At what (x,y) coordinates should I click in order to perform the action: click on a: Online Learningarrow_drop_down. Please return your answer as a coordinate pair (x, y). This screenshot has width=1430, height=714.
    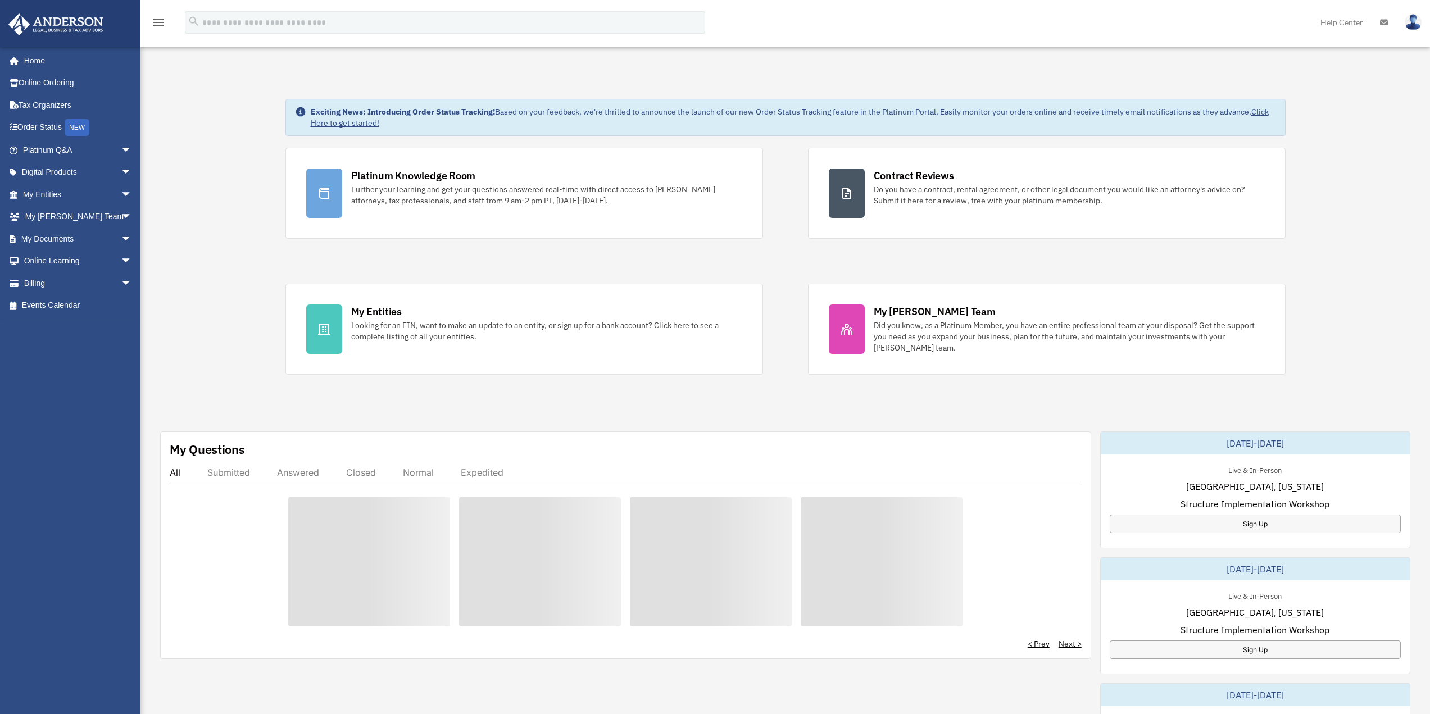
    Looking at the image, I should click on (78, 261).